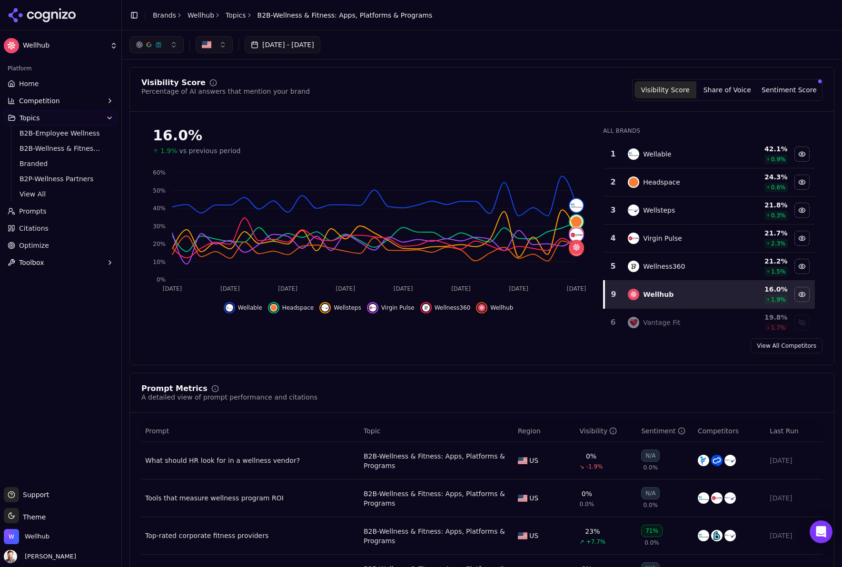  I want to click on tspan: 30%, so click(159, 227).